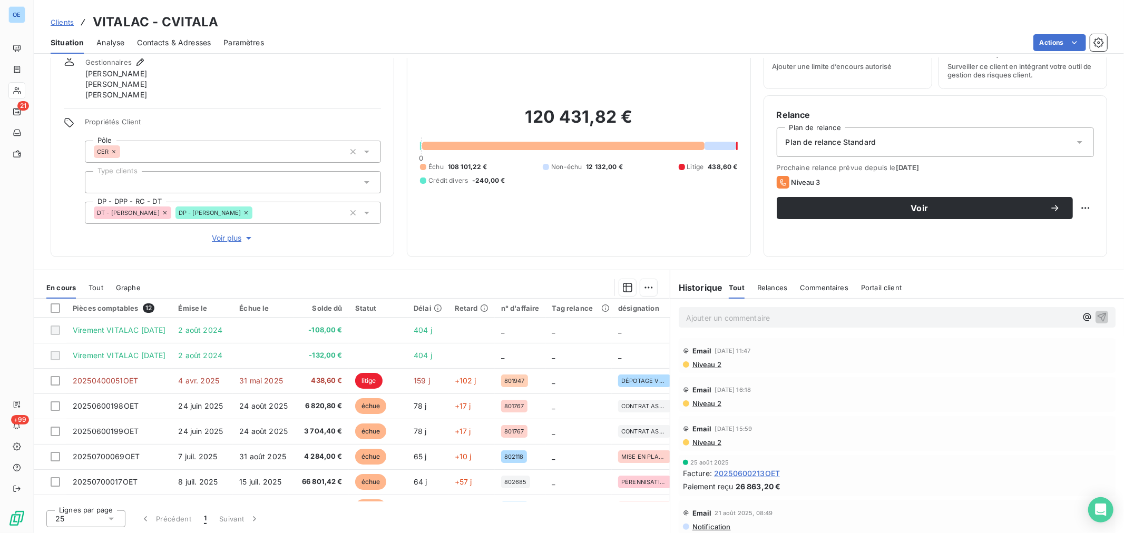  What do you see at coordinates (205, 519) in the screenshot?
I see `span: 1` at bounding box center [205, 519].